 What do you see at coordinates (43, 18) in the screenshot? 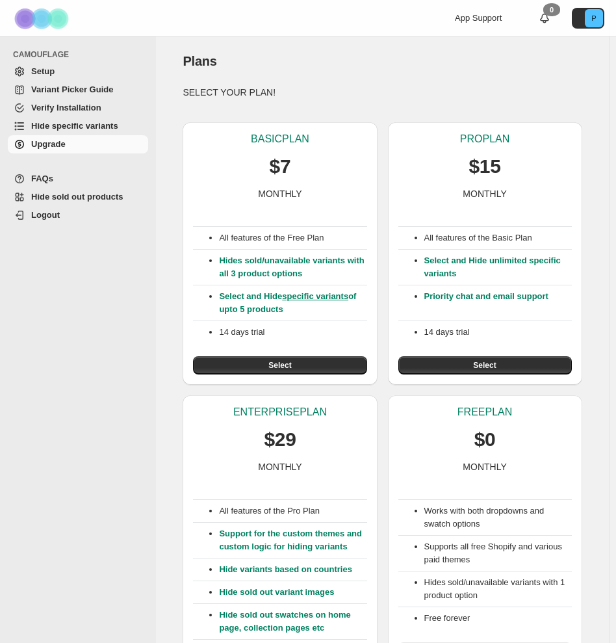
I see `img: Camouflage` at bounding box center [43, 18].